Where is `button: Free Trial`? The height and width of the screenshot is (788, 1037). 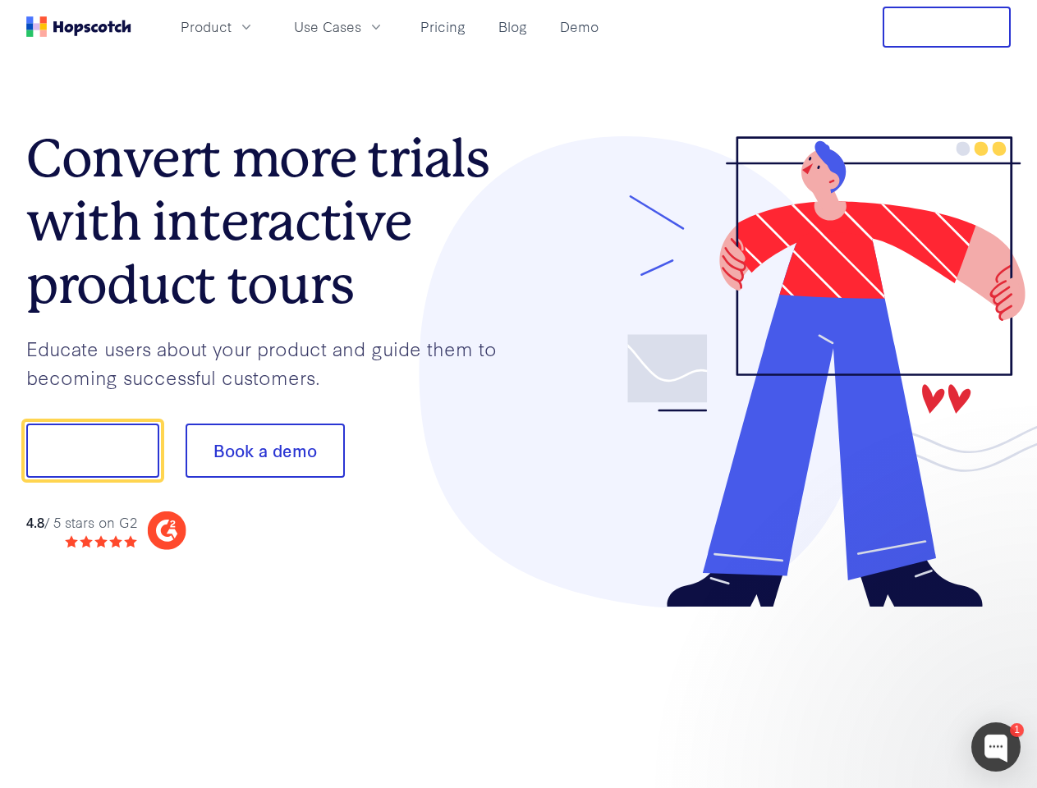
button: Free Trial is located at coordinates (946, 27).